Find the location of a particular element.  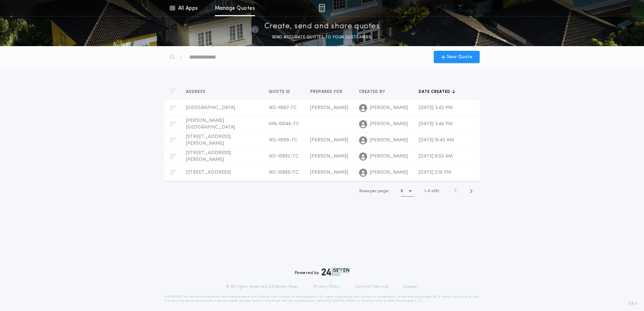

span: MN-10046-TC is located at coordinates (284, 124).